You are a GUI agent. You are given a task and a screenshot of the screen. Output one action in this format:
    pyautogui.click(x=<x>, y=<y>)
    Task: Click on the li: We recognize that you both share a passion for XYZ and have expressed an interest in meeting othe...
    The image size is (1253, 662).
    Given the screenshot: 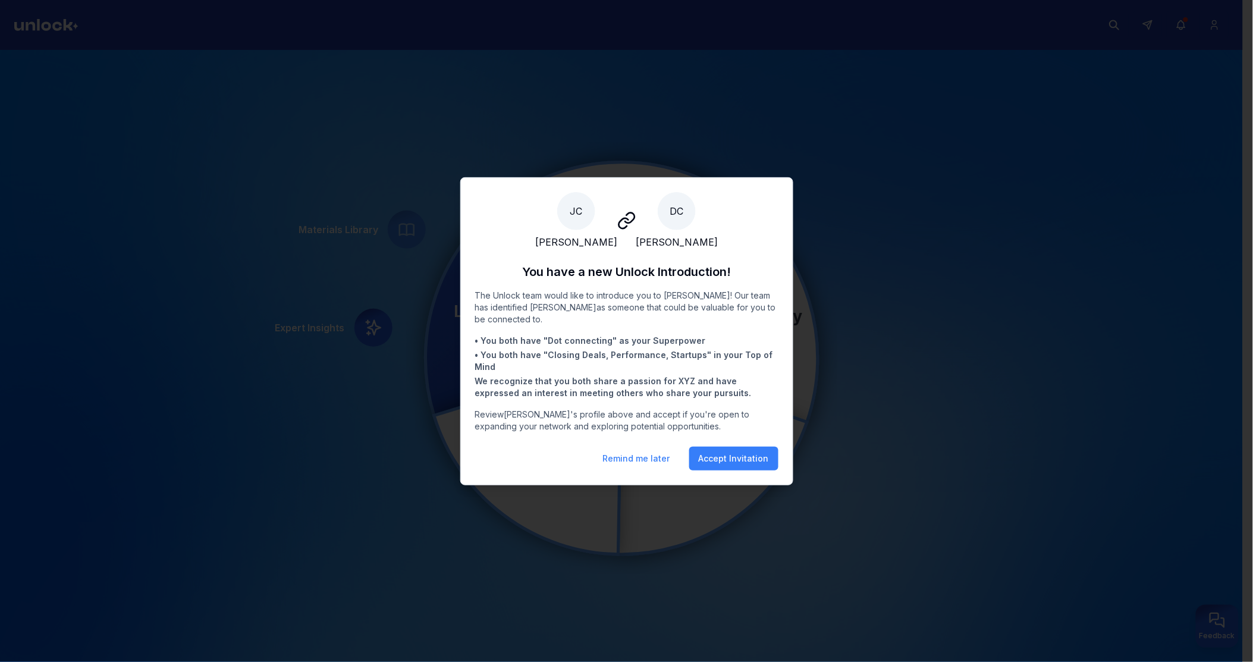 What is the action you would take?
    pyautogui.click(x=627, y=387)
    